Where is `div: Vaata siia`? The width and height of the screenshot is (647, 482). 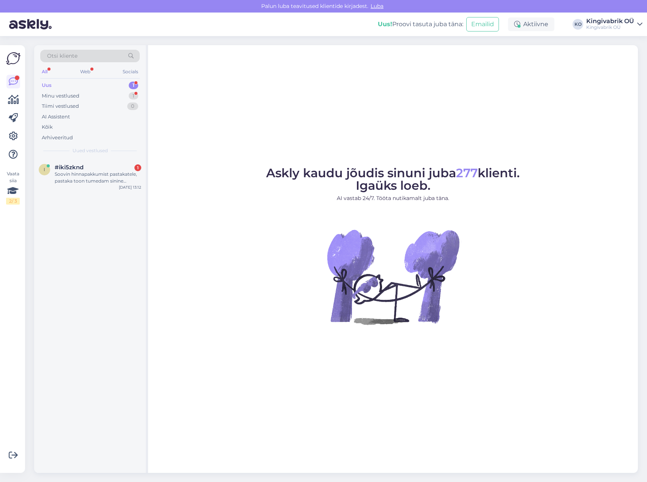 div: Vaata siia is located at coordinates (13, 188).